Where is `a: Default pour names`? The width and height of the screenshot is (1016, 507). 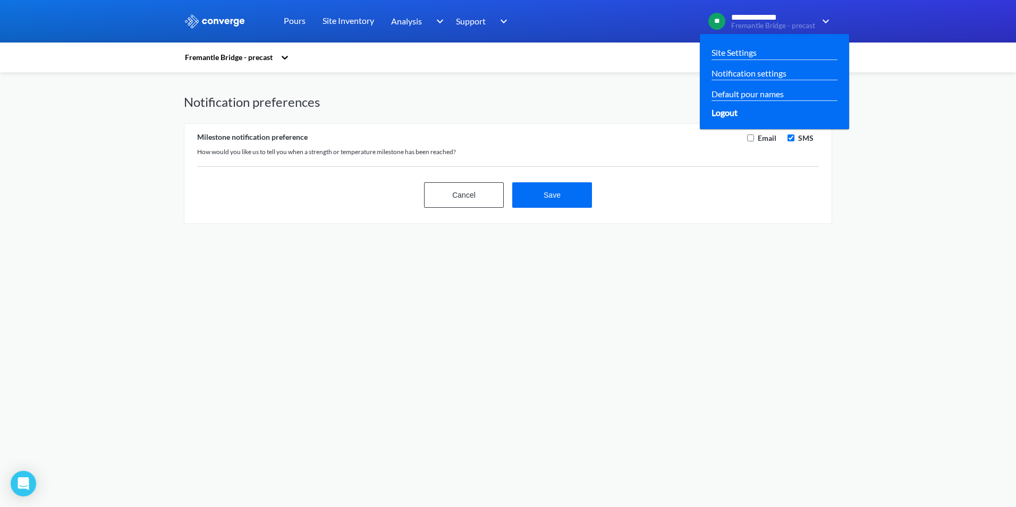
a: Default pour names is located at coordinates (748, 94).